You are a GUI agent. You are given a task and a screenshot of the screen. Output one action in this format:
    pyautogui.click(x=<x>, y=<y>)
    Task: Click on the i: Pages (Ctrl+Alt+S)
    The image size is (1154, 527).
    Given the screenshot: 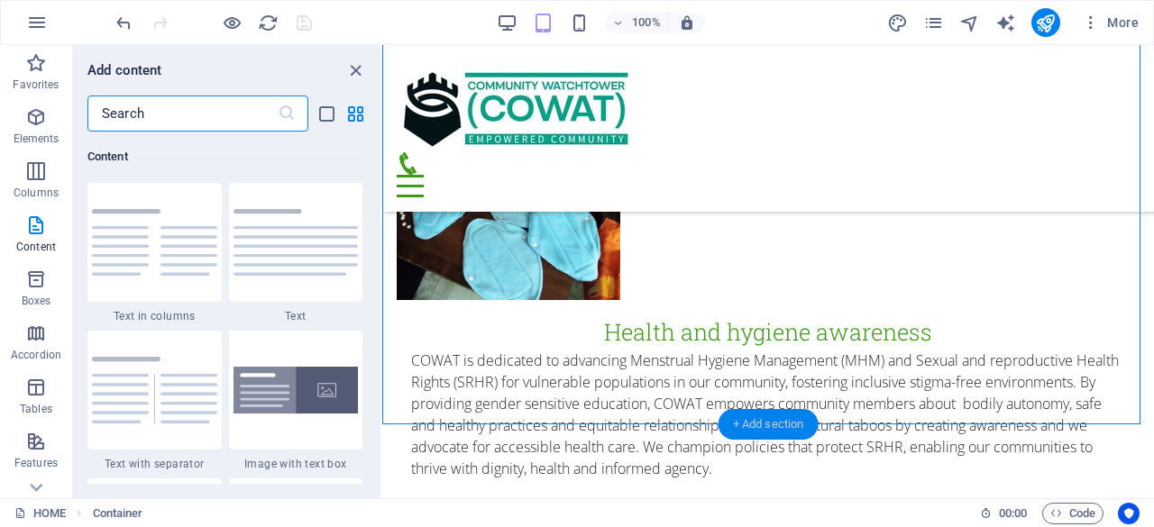 What is the action you would take?
    pyautogui.click(x=933, y=23)
    